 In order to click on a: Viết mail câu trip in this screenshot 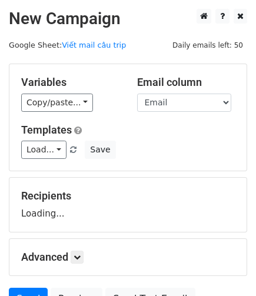, I will do `click(94, 45)`.